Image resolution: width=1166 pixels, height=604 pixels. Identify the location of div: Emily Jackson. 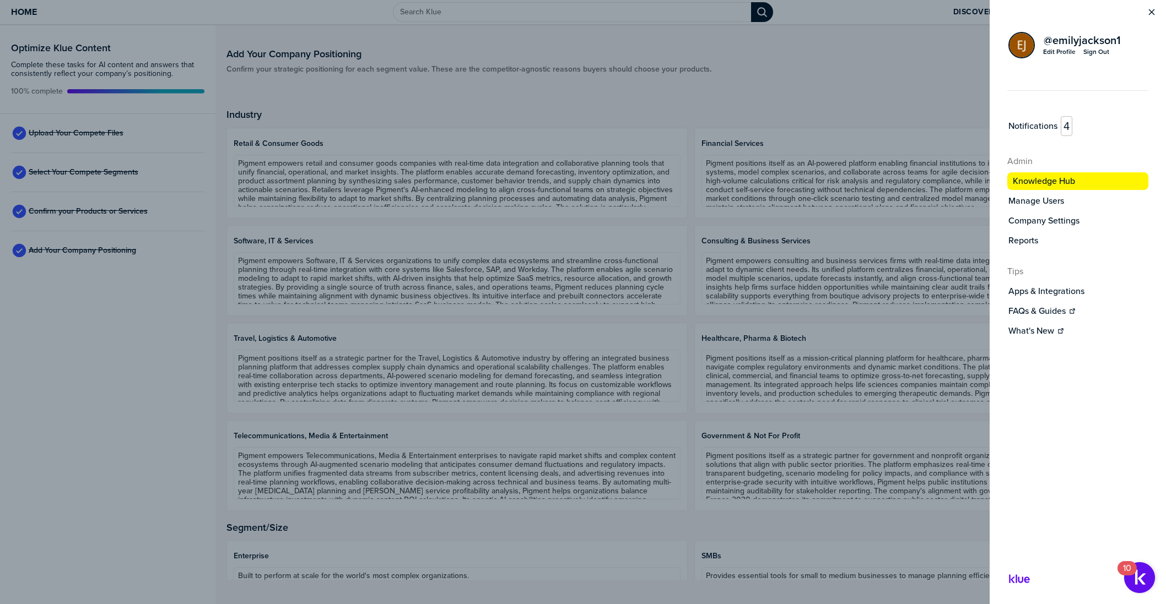
(1021, 45).